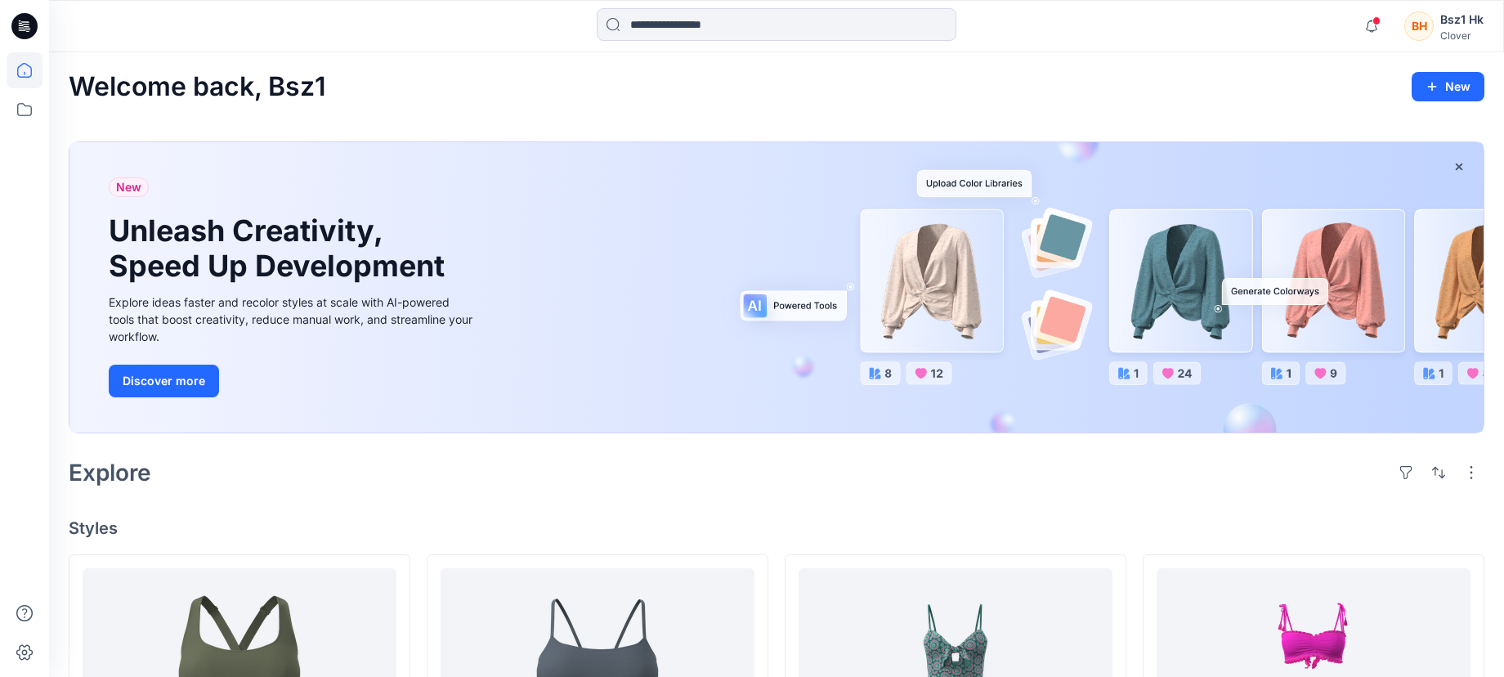 The image size is (1504, 677). Describe the element at coordinates (777, 528) in the screenshot. I see `h4: Styles` at that location.